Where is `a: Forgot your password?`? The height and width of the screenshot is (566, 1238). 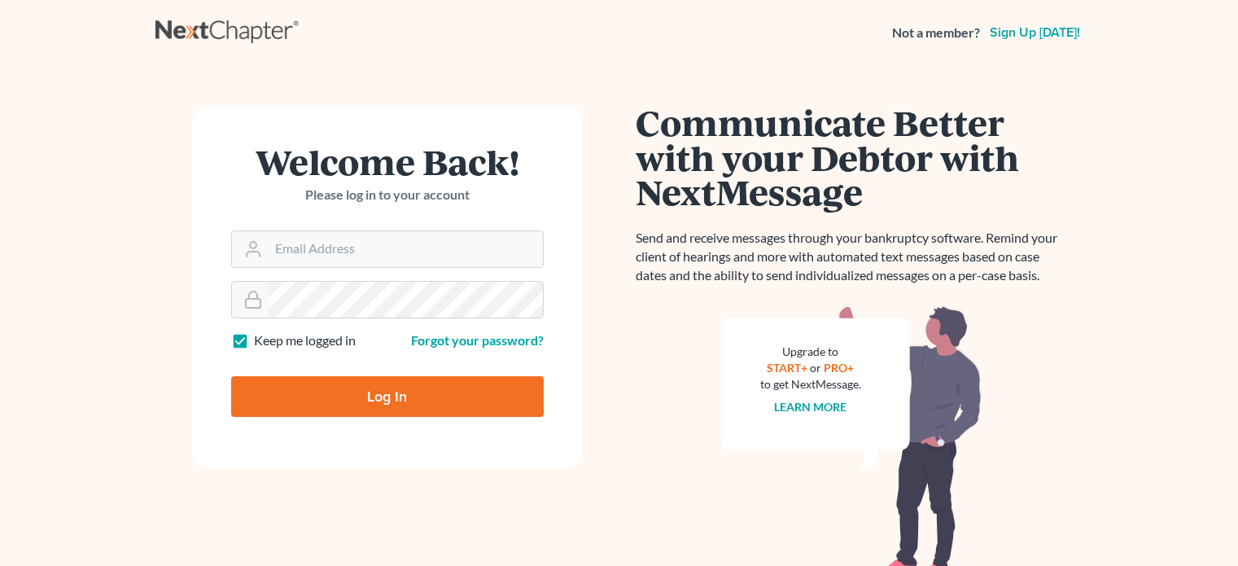
a: Forgot your password? is located at coordinates (477, 340).